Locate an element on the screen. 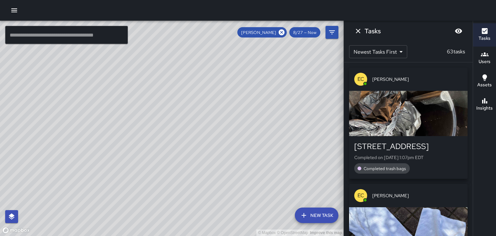  button: Tasks is located at coordinates (484, 35).